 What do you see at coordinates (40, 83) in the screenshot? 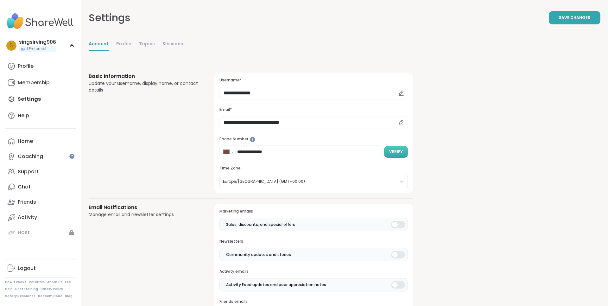
I see `a: Membership` at bounding box center [40, 83].